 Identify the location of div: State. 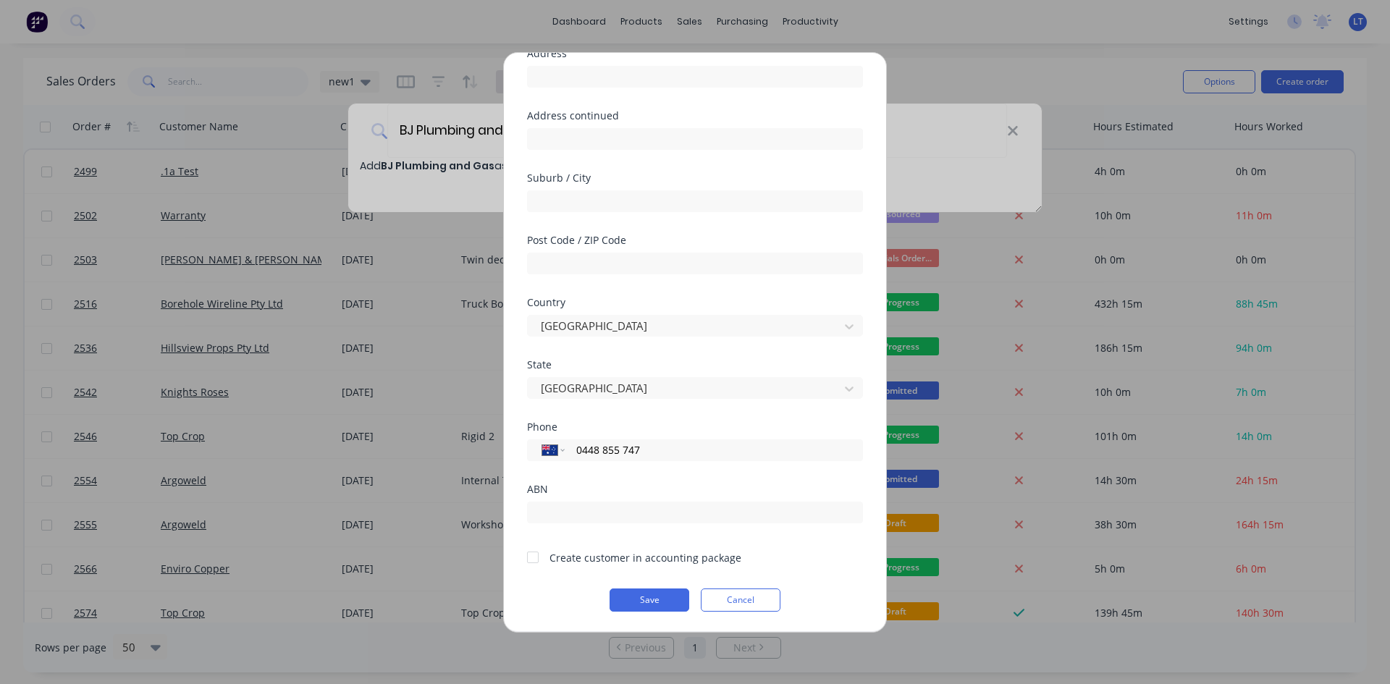
(695, 365).